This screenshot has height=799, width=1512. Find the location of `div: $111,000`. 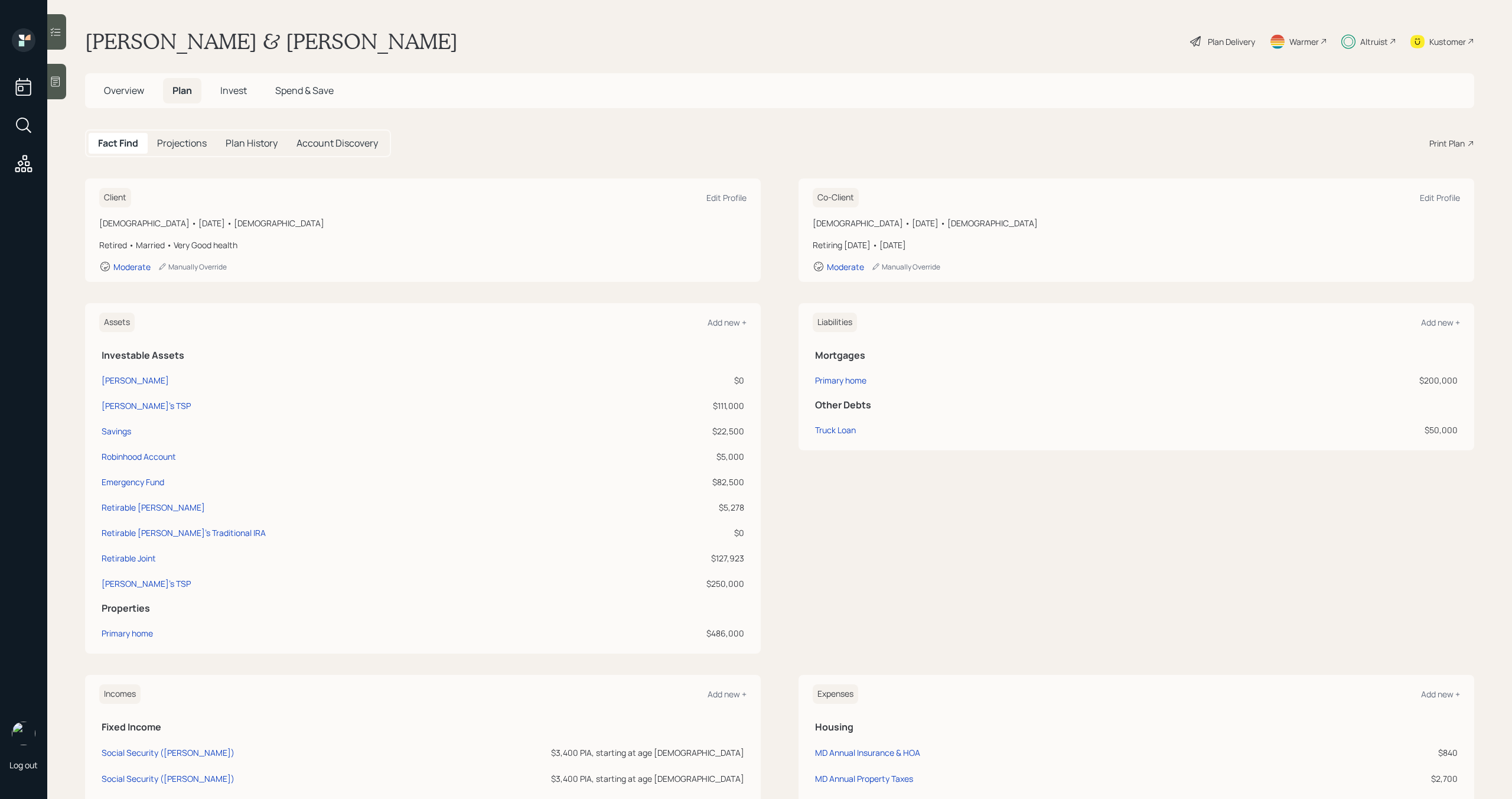

div: $111,000 is located at coordinates (682, 406).